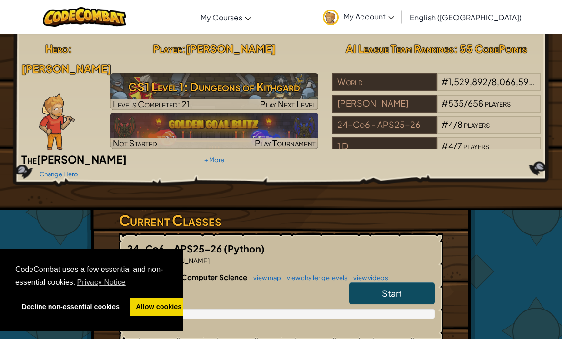 The height and width of the screenshot is (339, 562). I want to click on span: 1,529,892, so click(468, 81).